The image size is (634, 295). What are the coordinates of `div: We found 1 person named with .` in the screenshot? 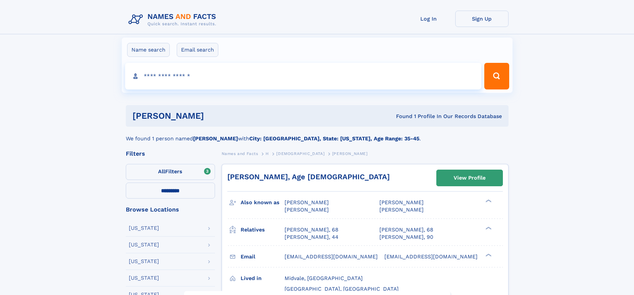 It's located at (317, 135).